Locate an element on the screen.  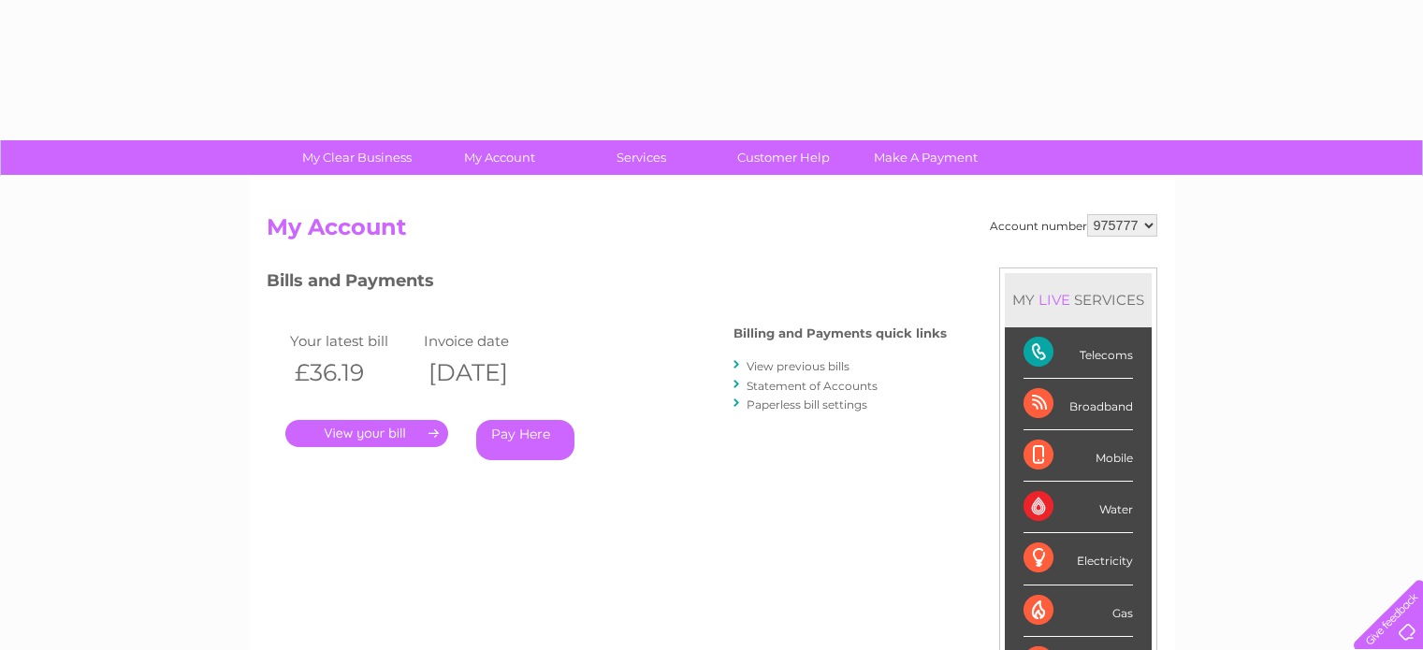
a: Statement of Accounts is located at coordinates (812, 386).